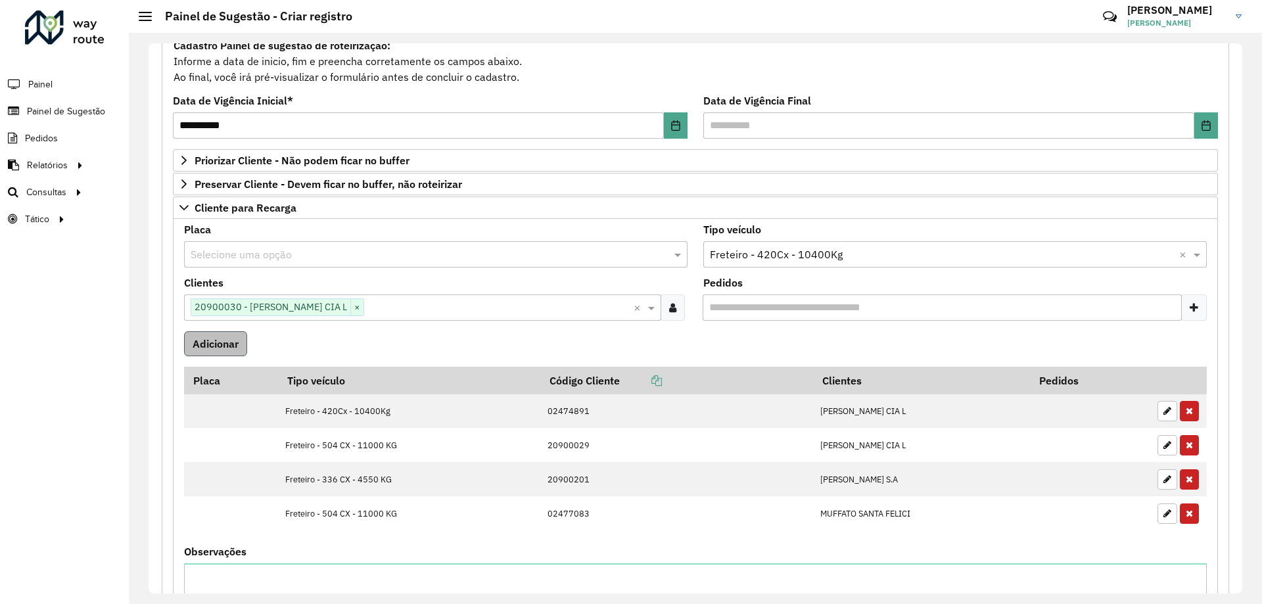 The height and width of the screenshot is (604, 1262). Describe the element at coordinates (922, 514) in the screenshot. I see `td: MUFFATO SANTA FELICI` at that location.